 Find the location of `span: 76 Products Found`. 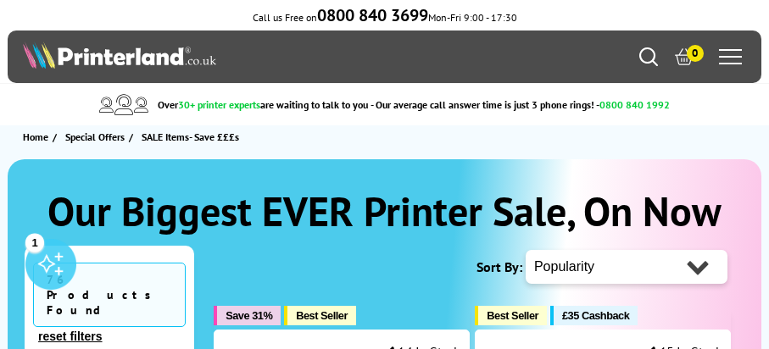

span: 76 Products Found is located at coordinates (109, 295).